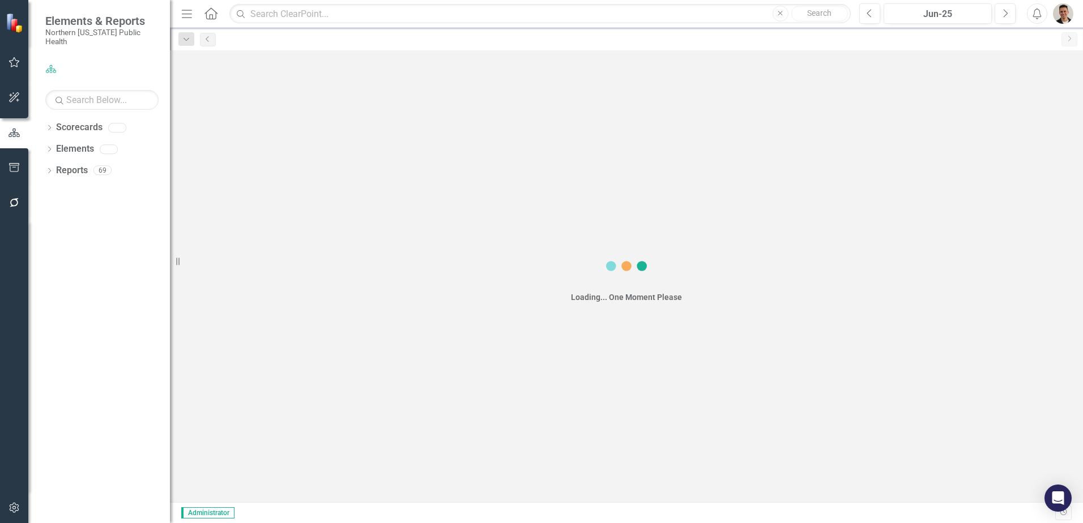 The height and width of the screenshot is (523, 1083). Describe the element at coordinates (79, 127) in the screenshot. I see `a: Scorecards` at that location.